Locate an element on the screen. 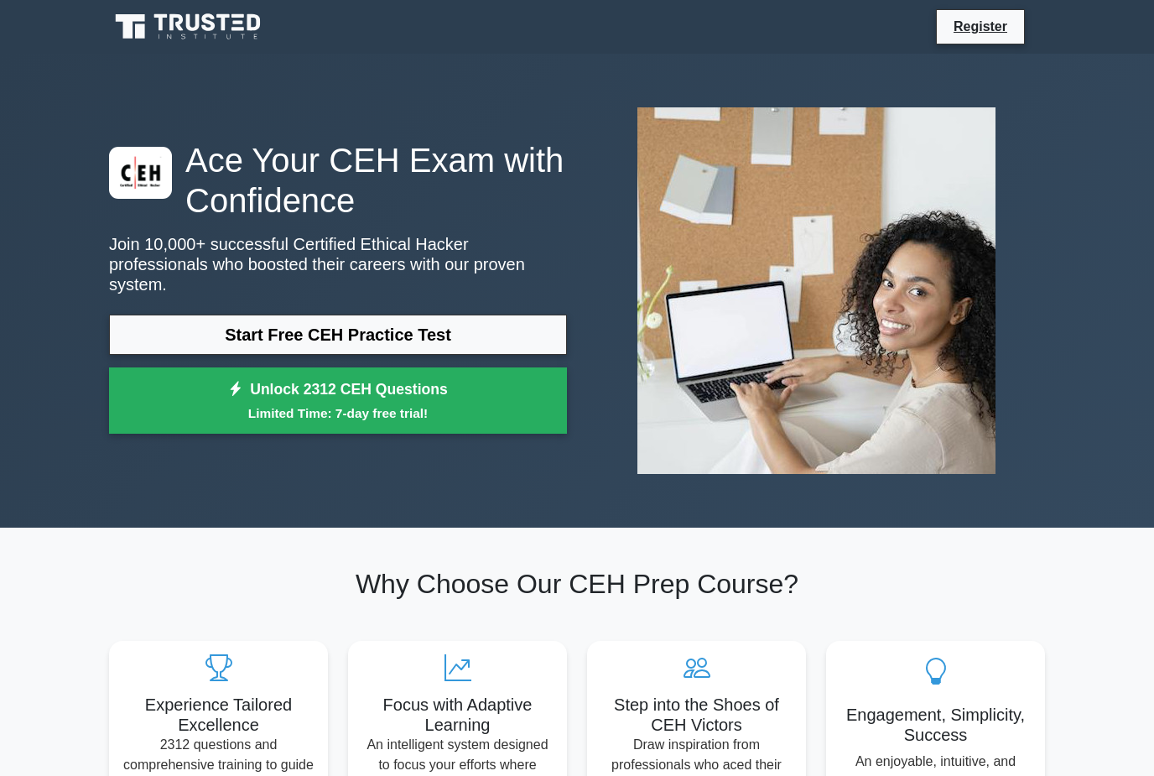  a: Register is located at coordinates (980, 26).